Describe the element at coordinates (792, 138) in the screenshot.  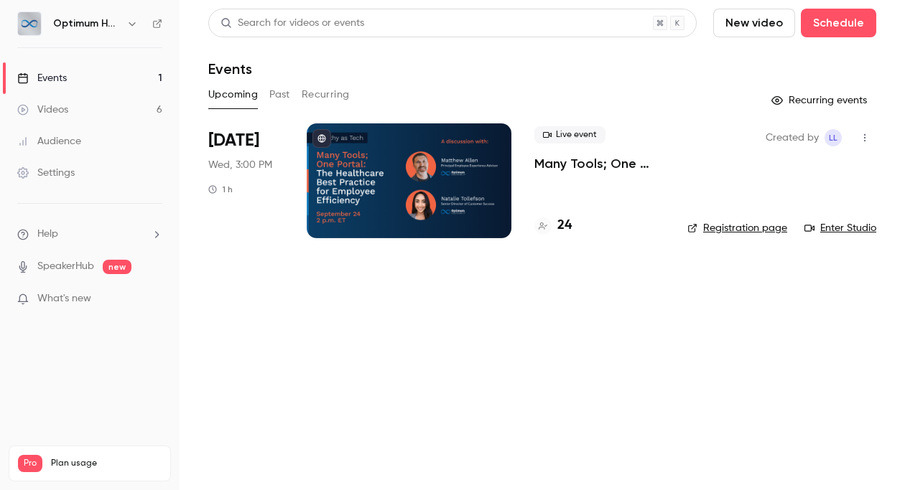
I see `span: Created by` at that location.